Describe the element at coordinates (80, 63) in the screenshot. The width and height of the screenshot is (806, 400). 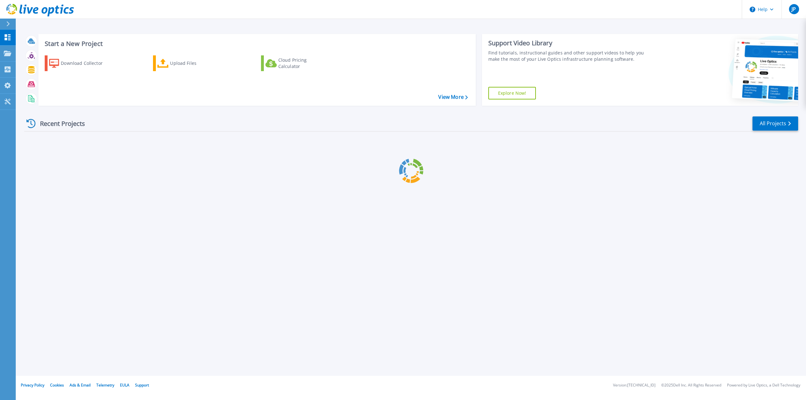
I see `a: Download Collector` at that location.